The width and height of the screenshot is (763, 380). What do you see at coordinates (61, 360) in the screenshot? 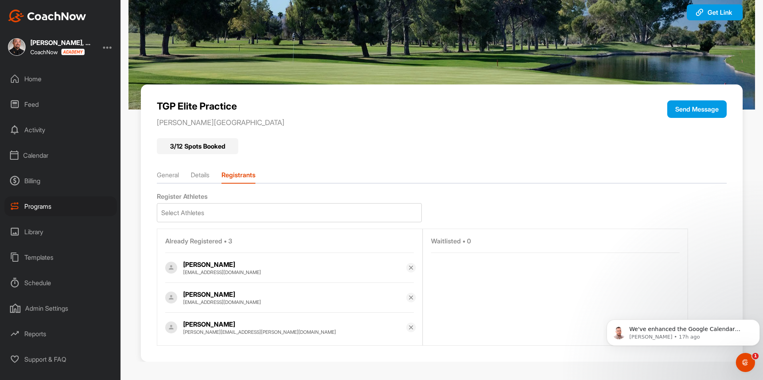
I see `div: Support & FAQ` at bounding box center [61, 360].